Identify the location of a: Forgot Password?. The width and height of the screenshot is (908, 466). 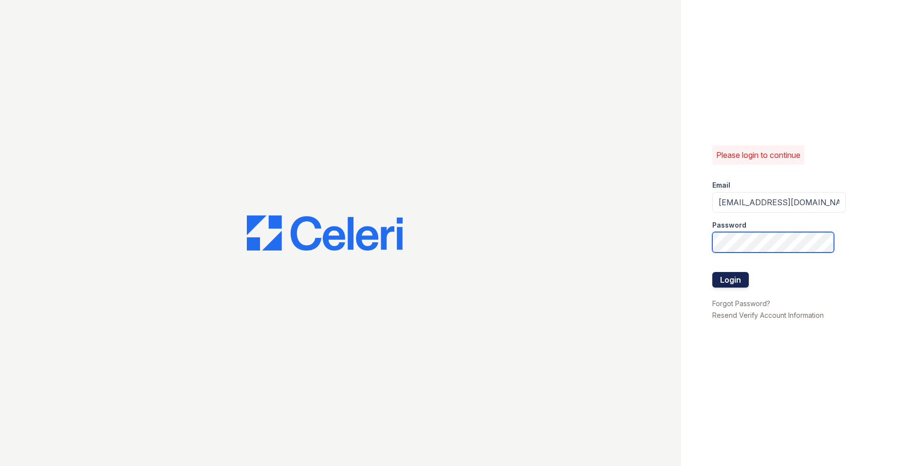
(741, 303).